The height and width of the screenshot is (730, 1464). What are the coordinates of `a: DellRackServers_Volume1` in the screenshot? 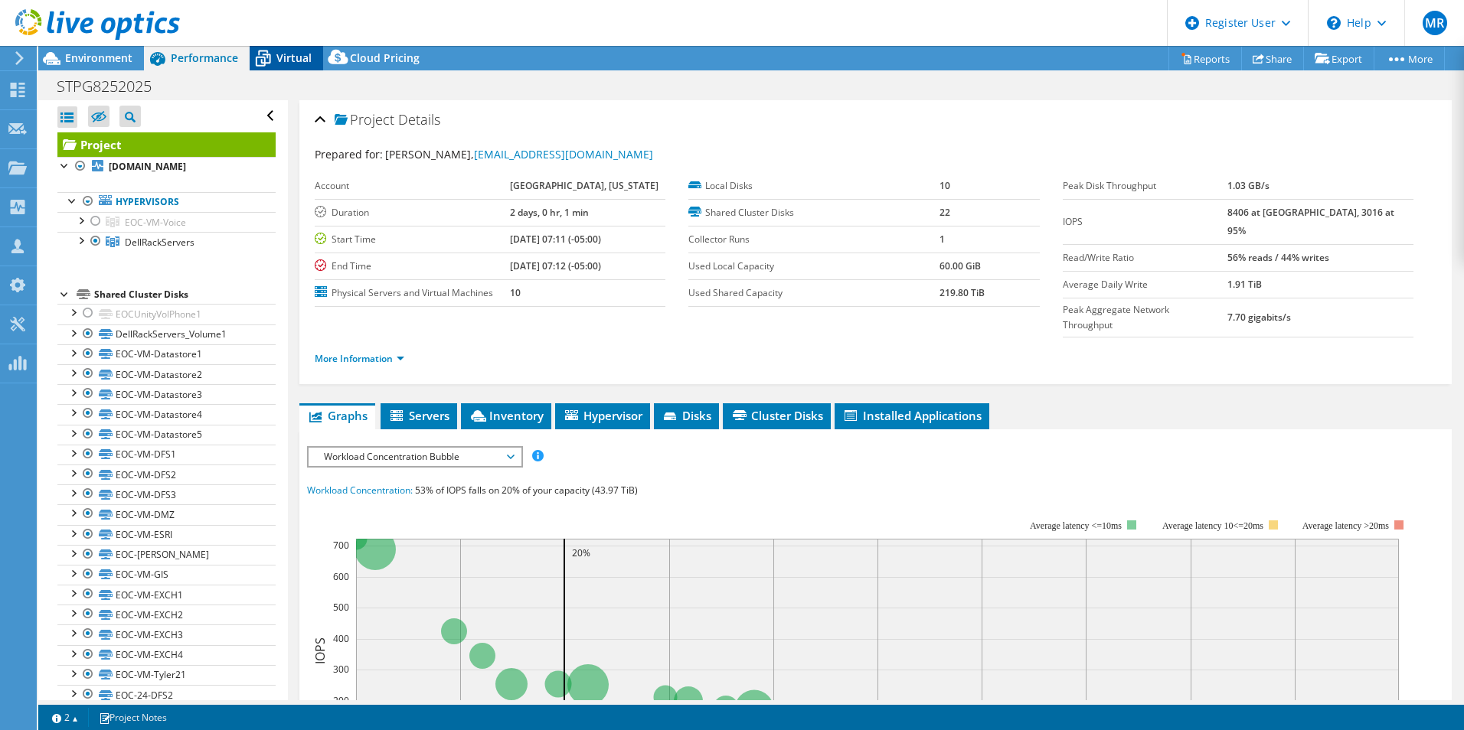 It's located at (166, 334).